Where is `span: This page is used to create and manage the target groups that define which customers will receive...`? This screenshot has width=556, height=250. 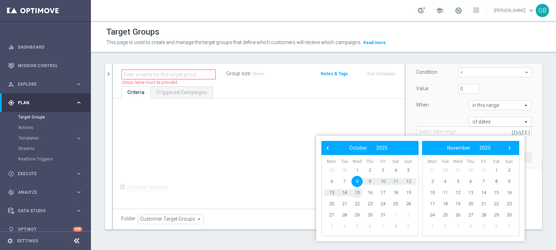 span: This page is used to create and manage the target groups that define which customers will receive... is located at coordinates (234, 42).